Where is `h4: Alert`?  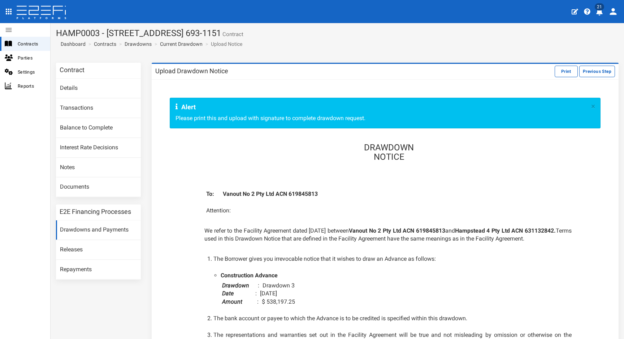 h4: Alert is located at coordinates (381, 107).